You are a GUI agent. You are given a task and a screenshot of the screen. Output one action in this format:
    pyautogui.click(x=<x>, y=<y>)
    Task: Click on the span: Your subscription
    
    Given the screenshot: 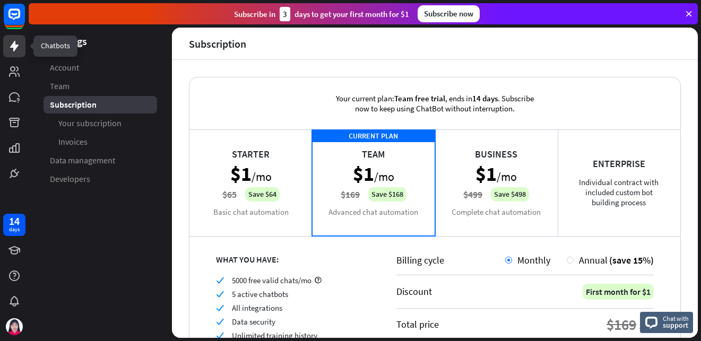 What is the action you would take?
    pyautogui.click(x=90, y=123)
    